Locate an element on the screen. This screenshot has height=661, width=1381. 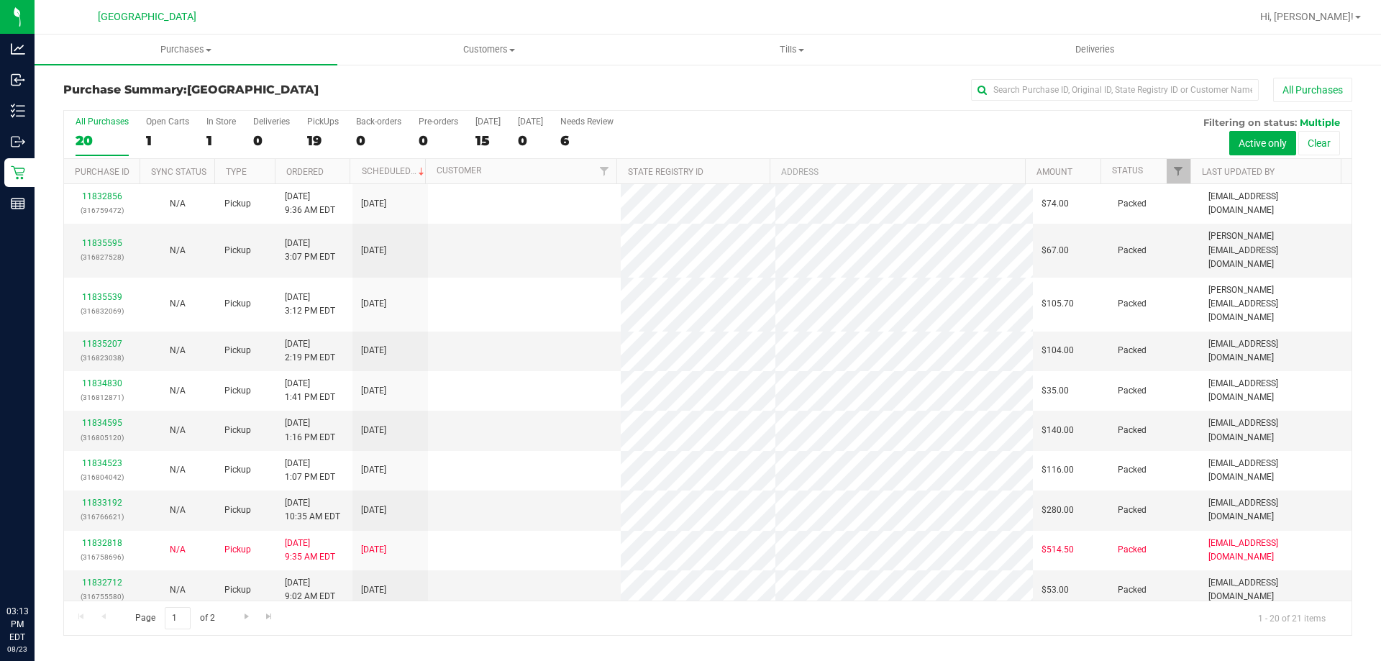
a: State Registry ID is located at coordinates (666, 172).